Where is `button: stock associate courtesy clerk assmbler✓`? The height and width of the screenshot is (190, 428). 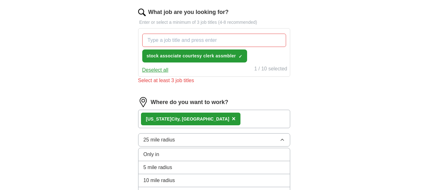 button: stock associate courtesy clerk assmbler✓ is located at coordinates (194, 56).